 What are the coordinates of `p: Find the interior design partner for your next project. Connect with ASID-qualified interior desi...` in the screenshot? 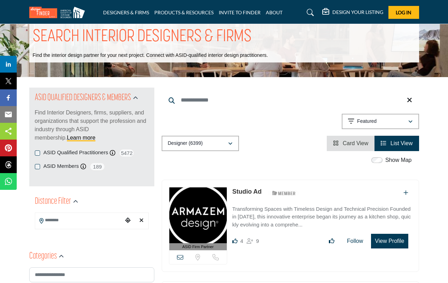 It's located at (150, 55).